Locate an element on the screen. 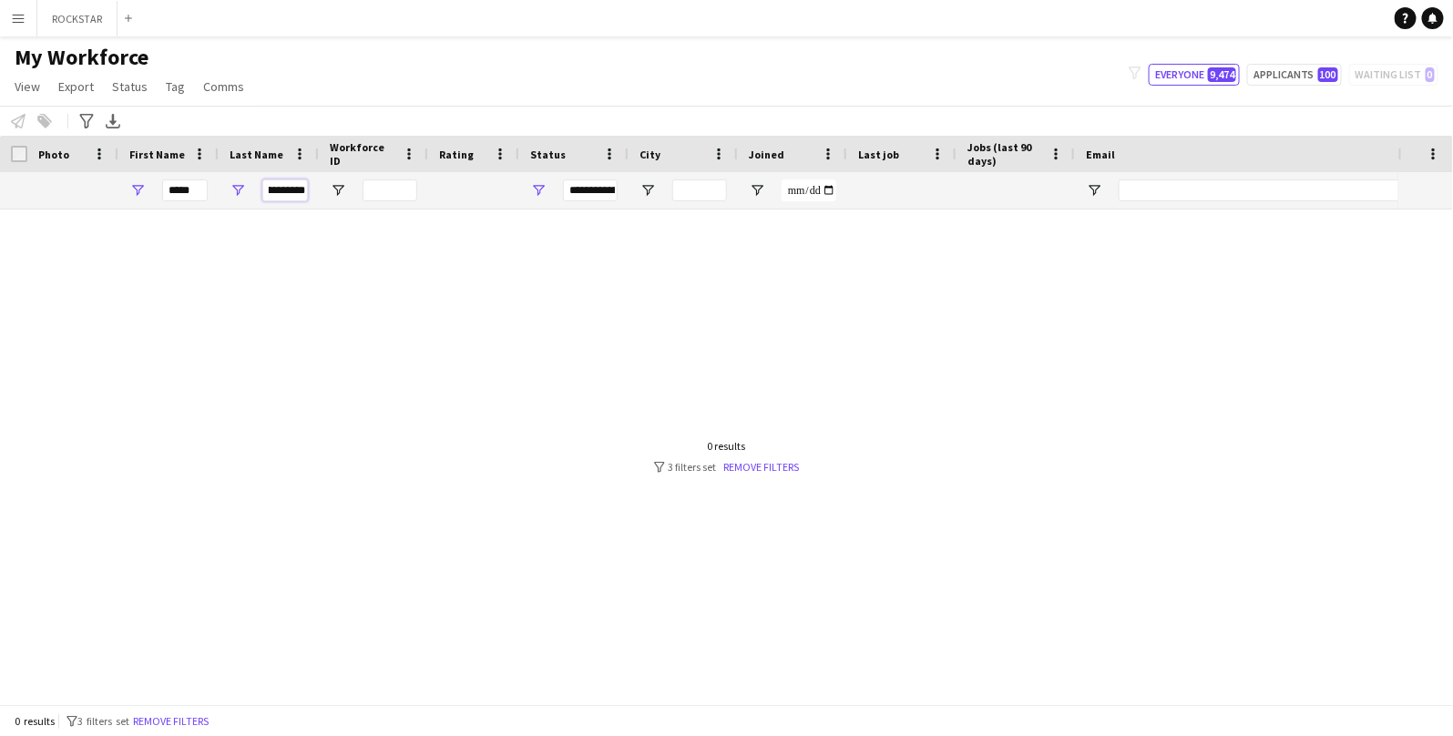 The width and height of the screenshot is (1453, 736). a: Export is located at coordinates (76, 87).